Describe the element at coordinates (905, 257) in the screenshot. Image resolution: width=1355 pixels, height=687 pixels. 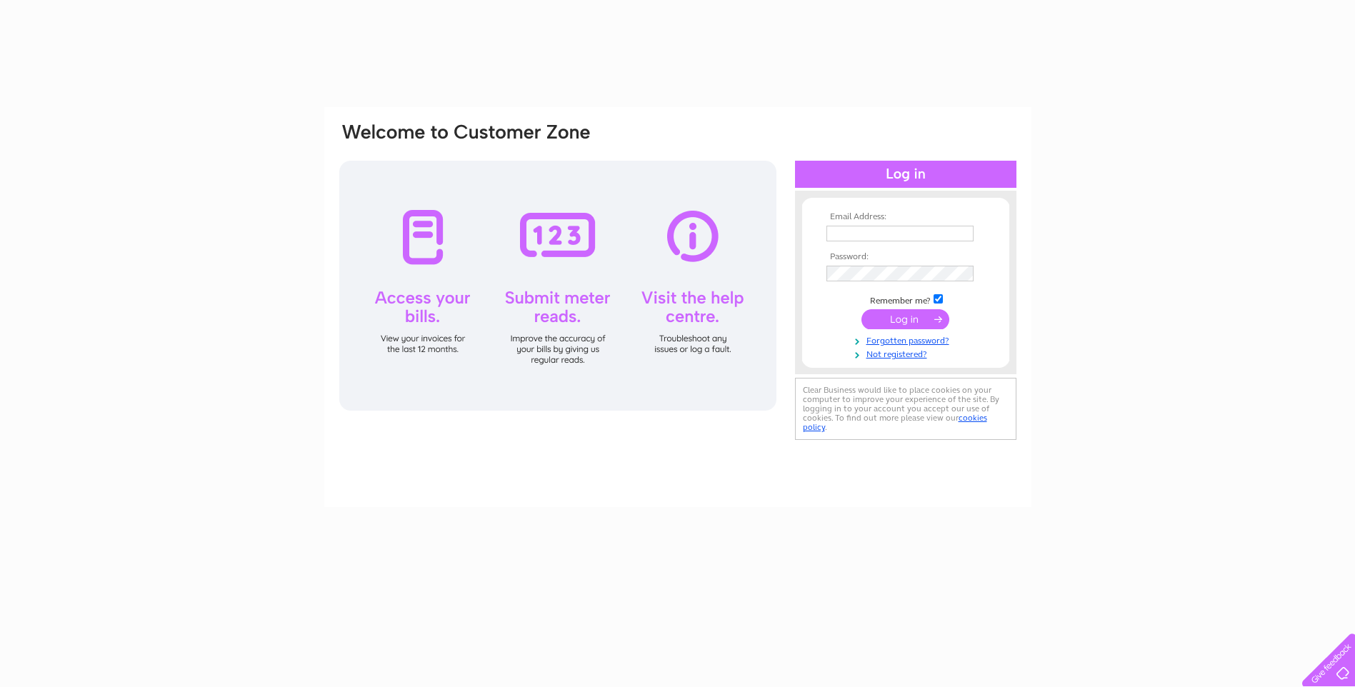
I see `th: Password:` at that location.